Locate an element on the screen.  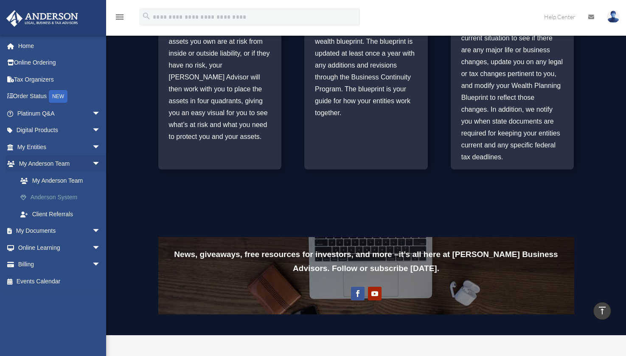
a: My Anderson Teamarrow_drop_down is located at coordinates (59, 164).